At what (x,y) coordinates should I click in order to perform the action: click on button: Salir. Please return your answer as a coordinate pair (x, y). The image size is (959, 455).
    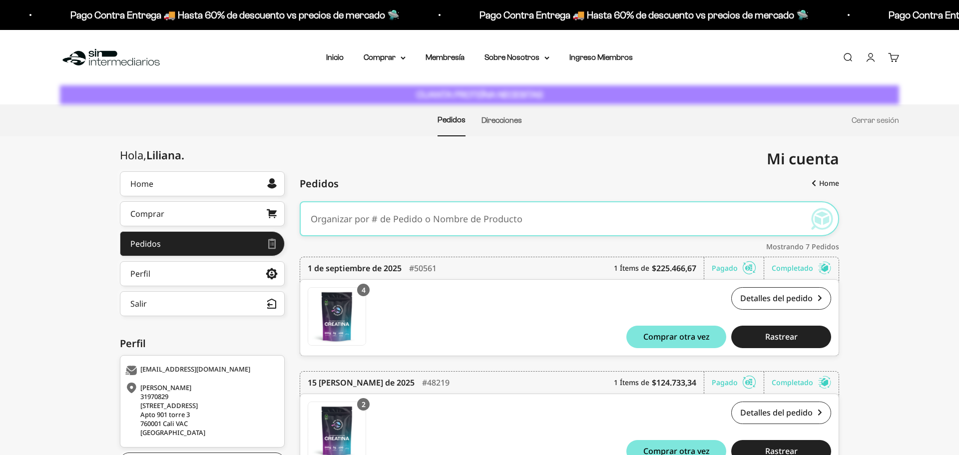
    Looking at the image, I should click on (202, 304).